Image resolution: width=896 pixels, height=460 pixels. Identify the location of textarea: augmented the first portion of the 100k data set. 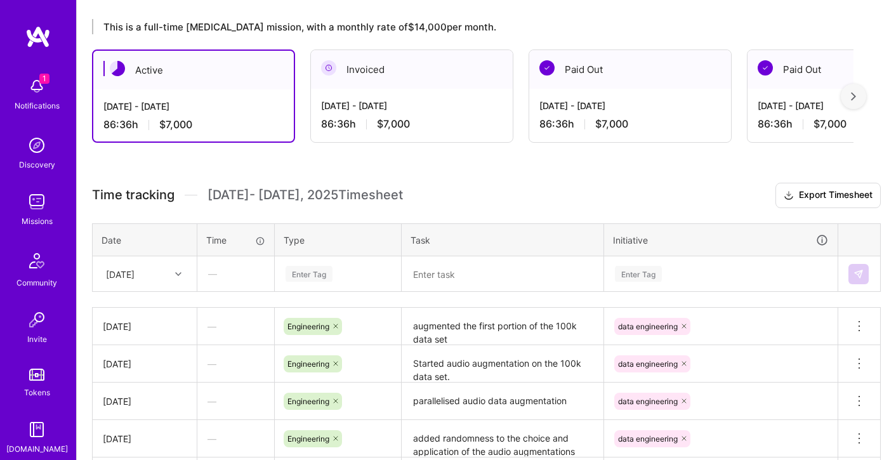
(502, 326).